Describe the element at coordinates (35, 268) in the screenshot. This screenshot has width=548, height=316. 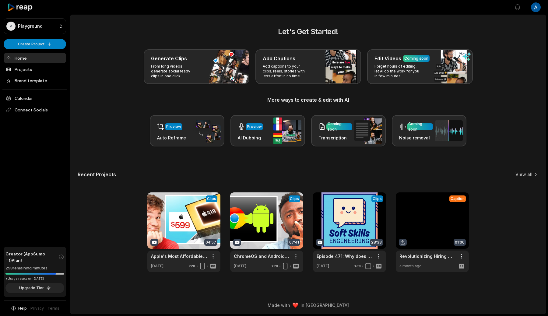
I see `div: 258 remaining minutes` at that location.